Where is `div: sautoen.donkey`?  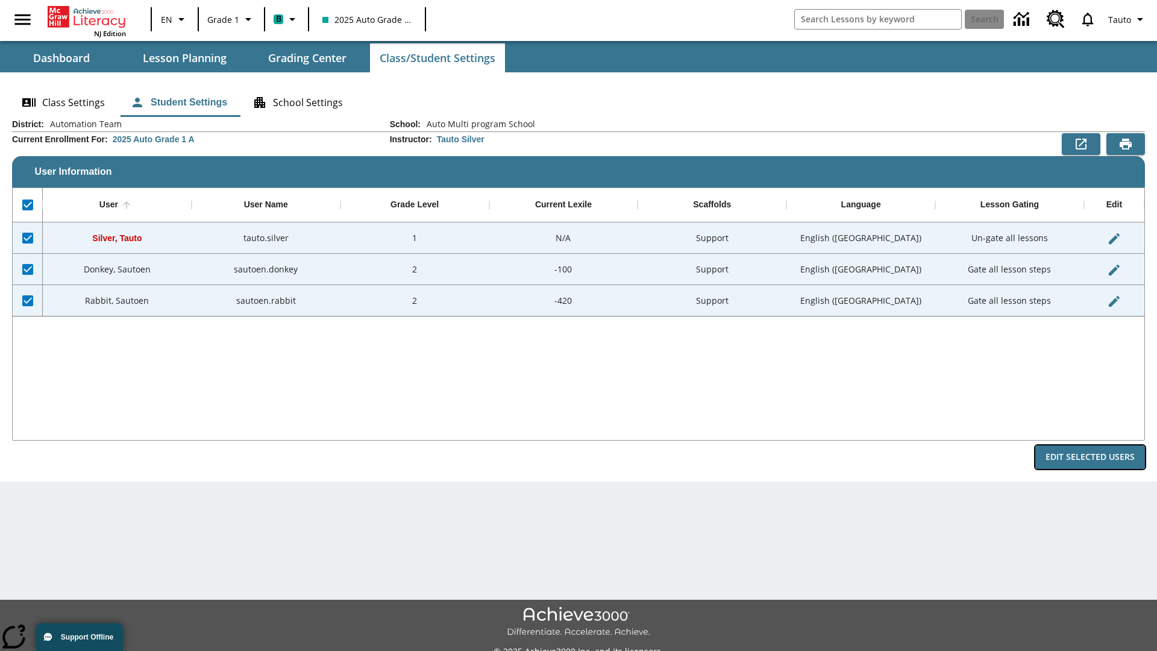 div: sautoen.donkey is located at coordinates (266, 269).